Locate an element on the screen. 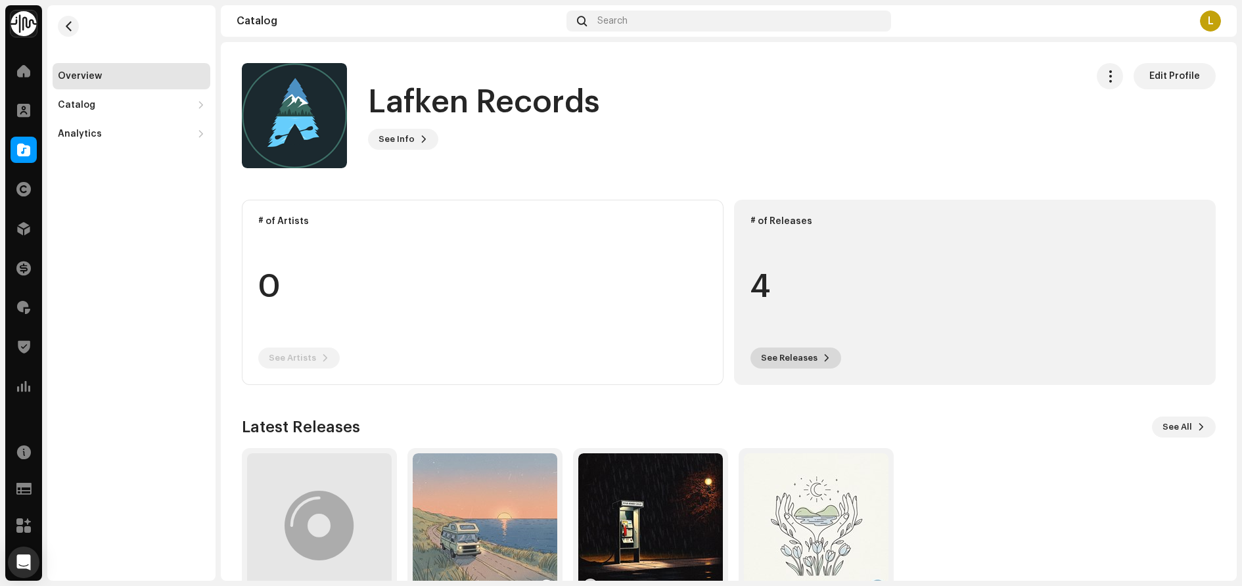  span: See Info is located at coordinates (396, 139).